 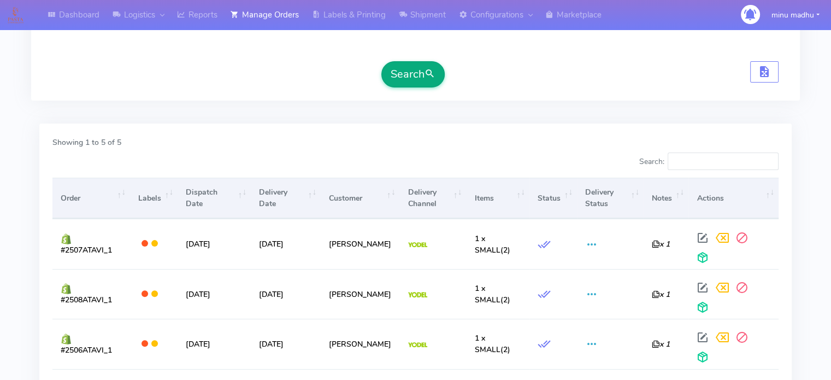 What do you see at coordinates (87, 142) in the screenshot?
I see `label: Showing 1 to 5 of 5` at bounding box center [87, 142].